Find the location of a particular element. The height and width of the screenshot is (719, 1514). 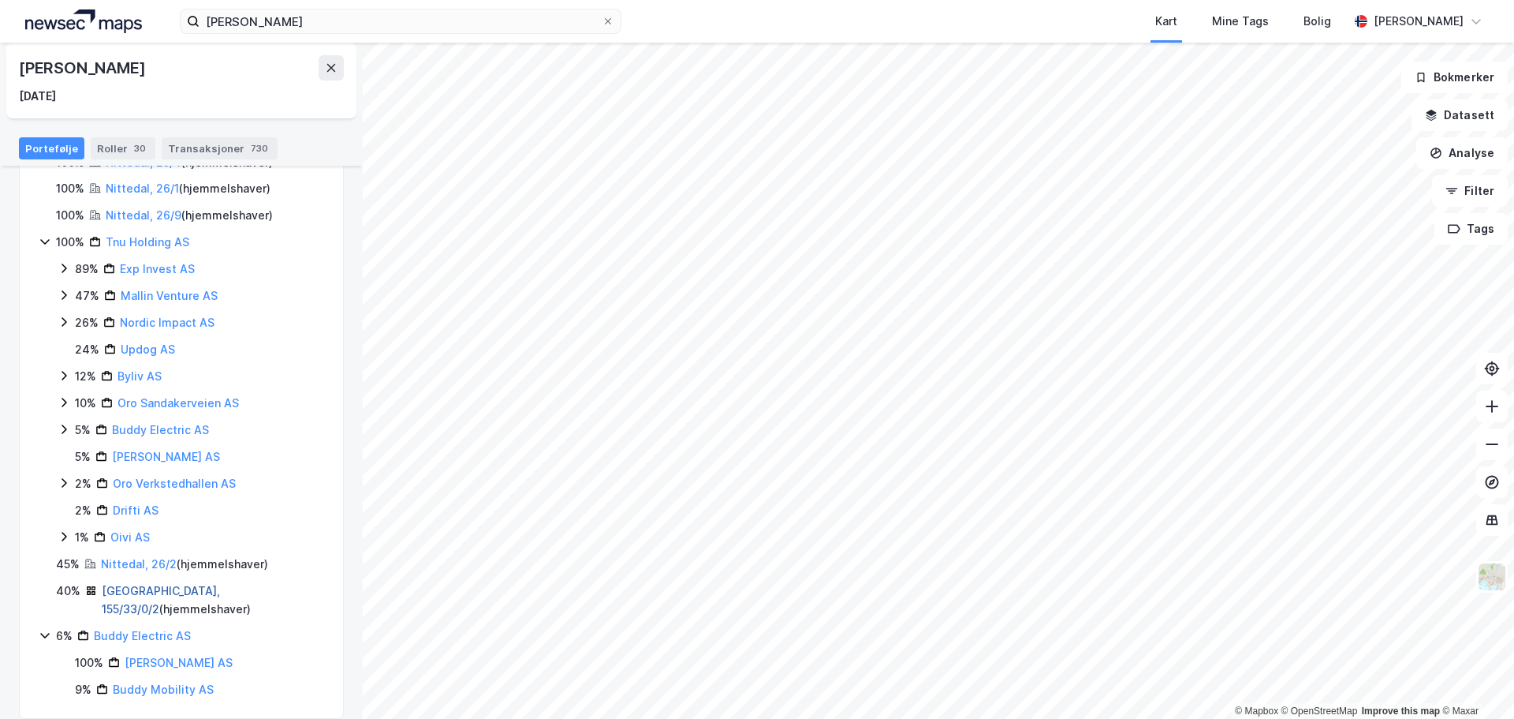

div: 1% is located at coordinates (82, 537).